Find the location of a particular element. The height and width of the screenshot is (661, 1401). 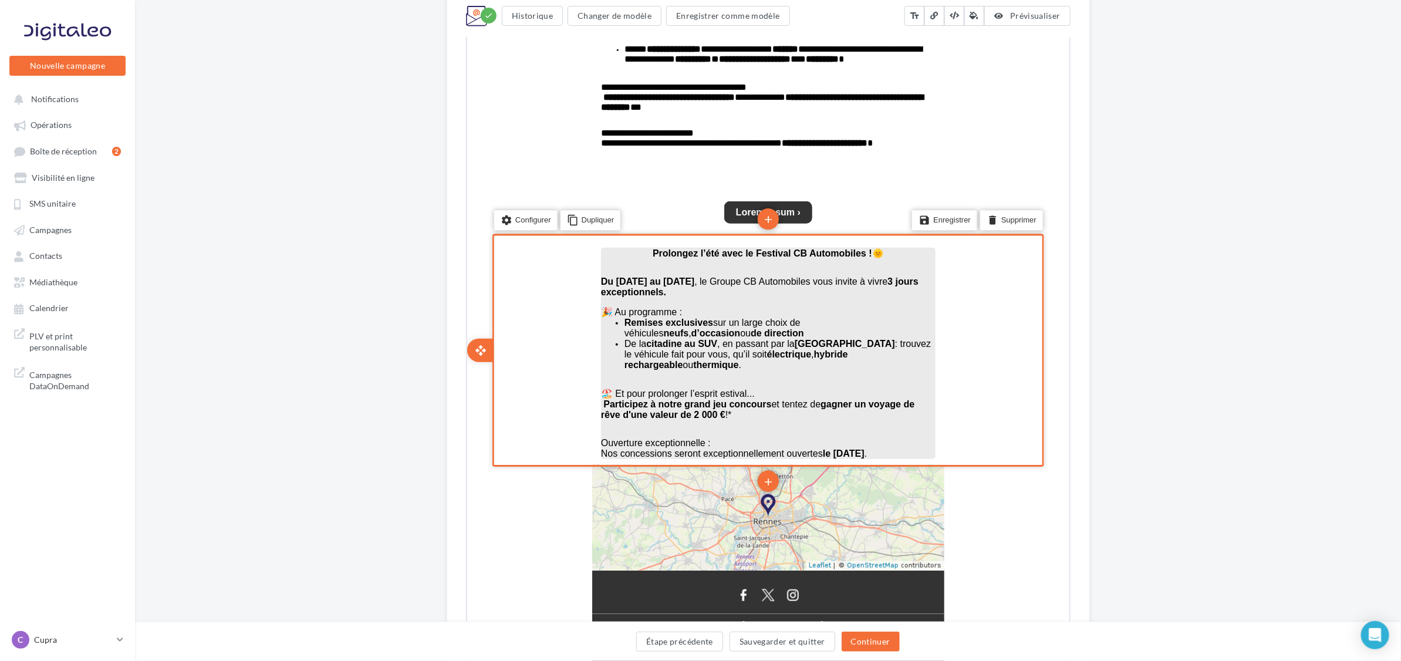

button: Enregistrer comme modèle is located at coordinates (728, 16).